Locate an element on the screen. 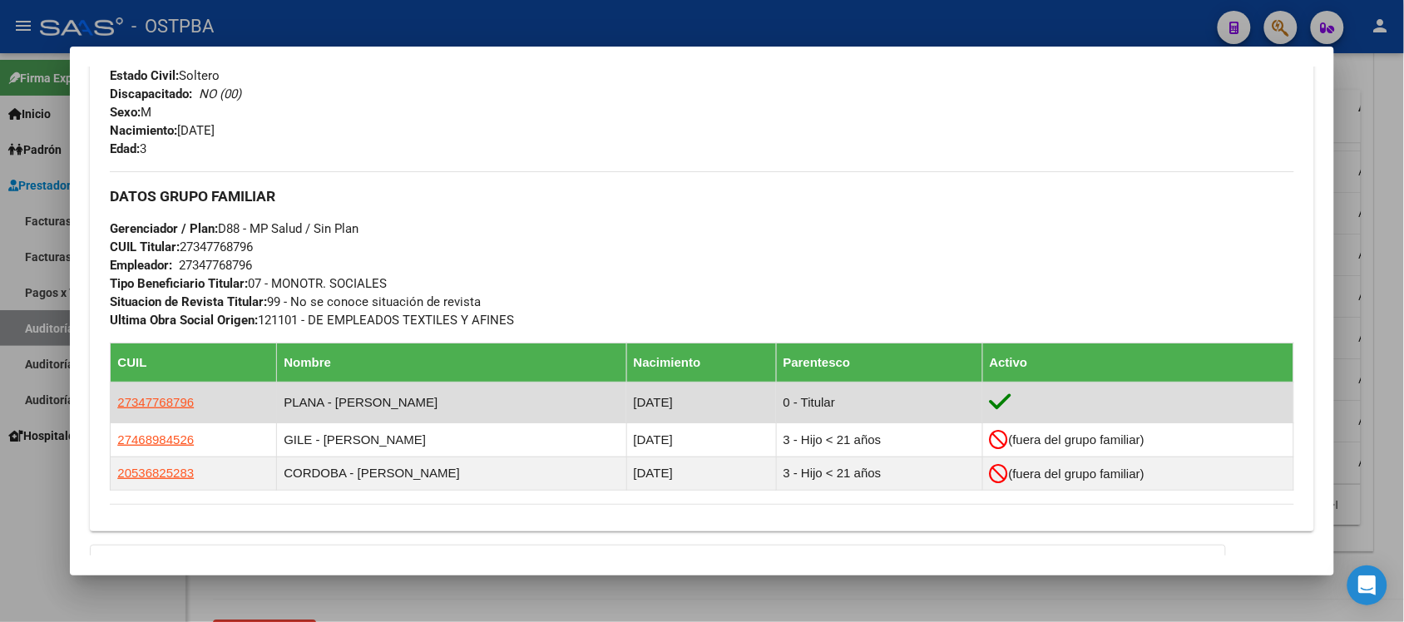 The width and height of the screenshot is (1404, 622). strong: Situacion de Revista Titular: is located at coordinates (188, 302).